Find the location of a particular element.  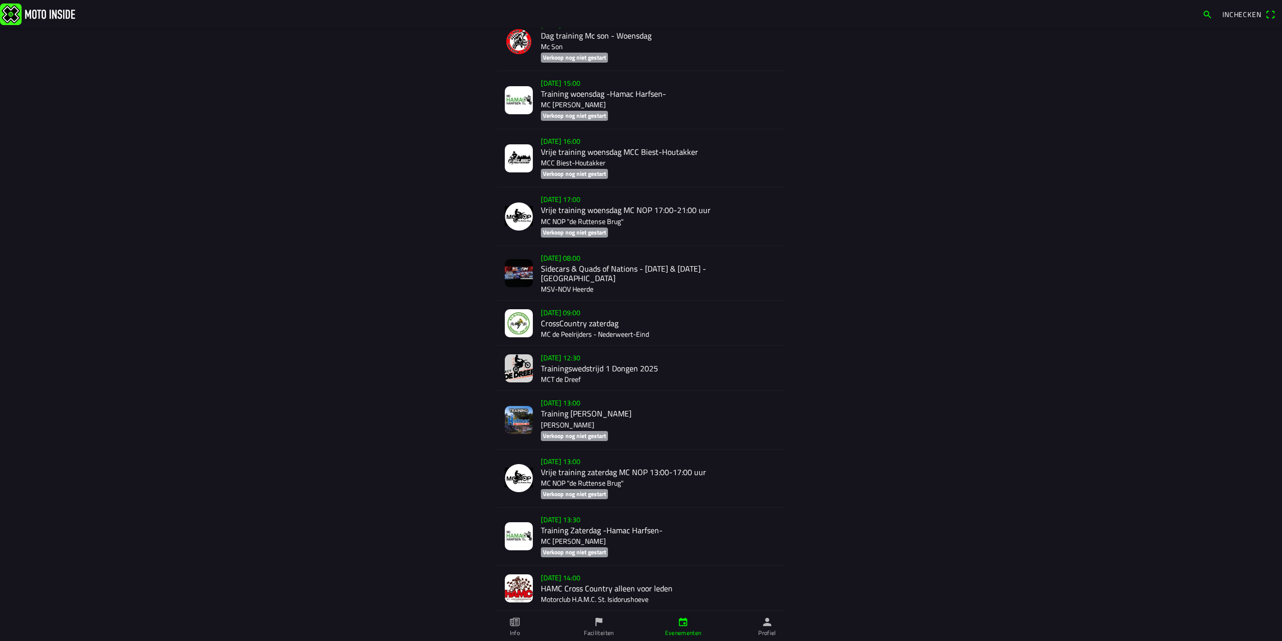

img: IfAby9mKD8ktyPe5hoHROIXONCLjirIdTKIgzdDA.jpg is located at coordinates (519, 588).